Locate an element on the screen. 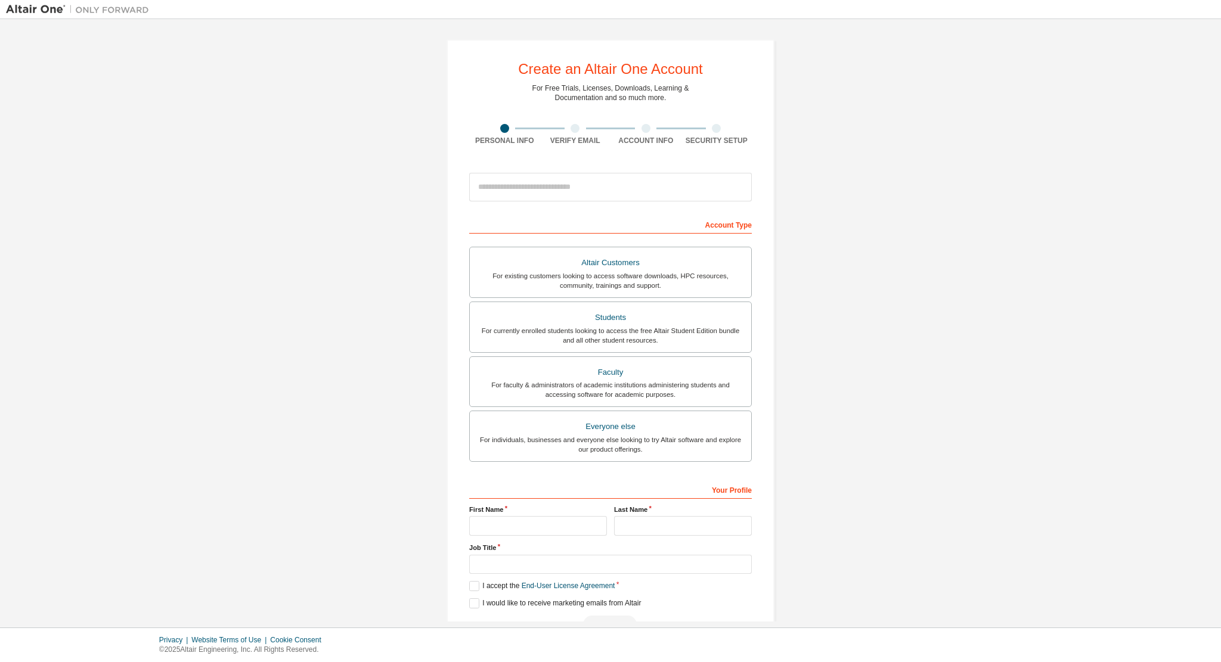 Image resolution: width=1221 pixels, height=662 pixels. div: Website Terms of Use is located at coordinates (231, 640).